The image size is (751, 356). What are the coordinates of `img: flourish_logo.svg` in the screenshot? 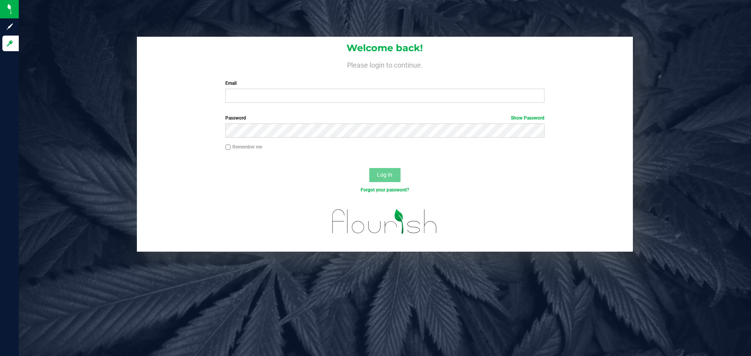 It's located at (384, 222).